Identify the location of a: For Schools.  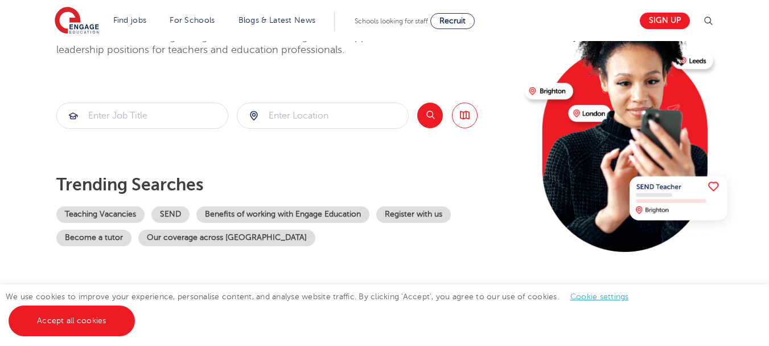
(192, 20).